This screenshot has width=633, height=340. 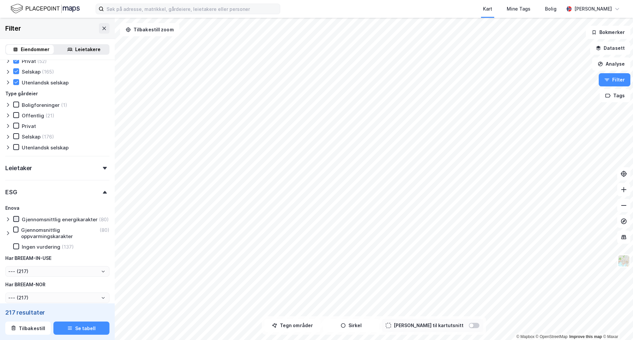 I want to click on div: (176), so click(x=48, y=137).